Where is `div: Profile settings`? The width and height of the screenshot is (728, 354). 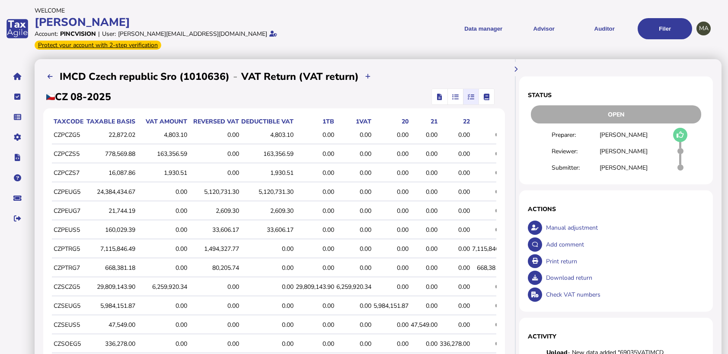
div: Profile settings is located at coordinates (703, 29).